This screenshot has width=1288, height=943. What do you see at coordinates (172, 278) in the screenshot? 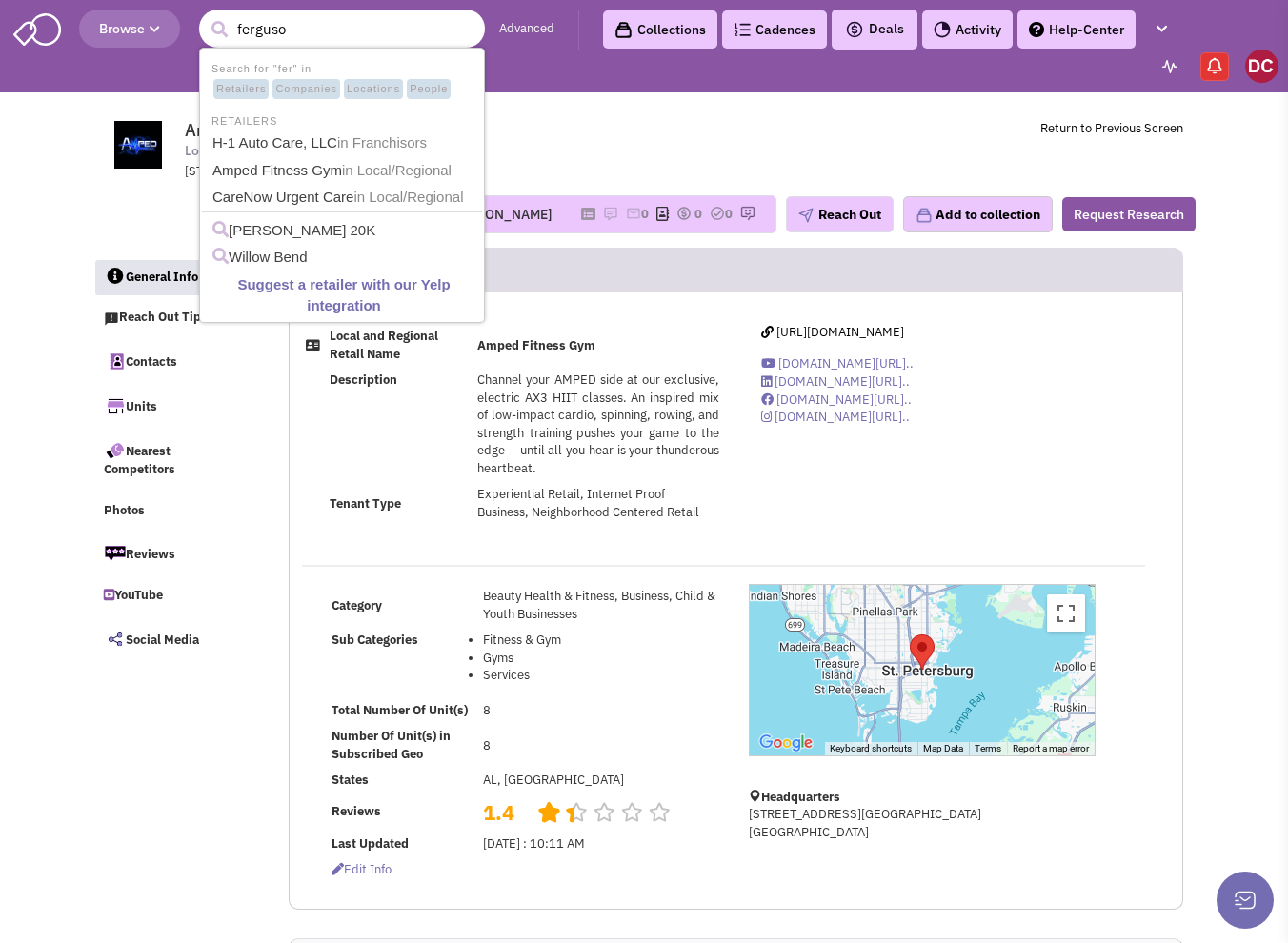
I see `a: General Info` at bounding box center [172, 278].